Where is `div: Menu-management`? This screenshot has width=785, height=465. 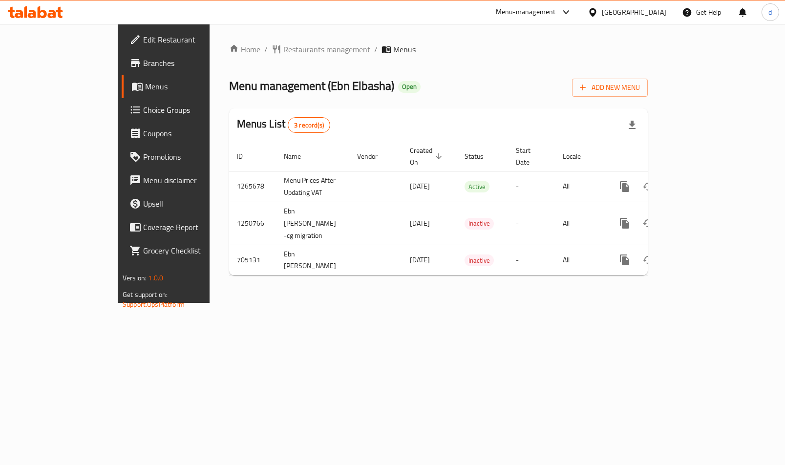 div: Menu-management is located at coordinates (525, 12).